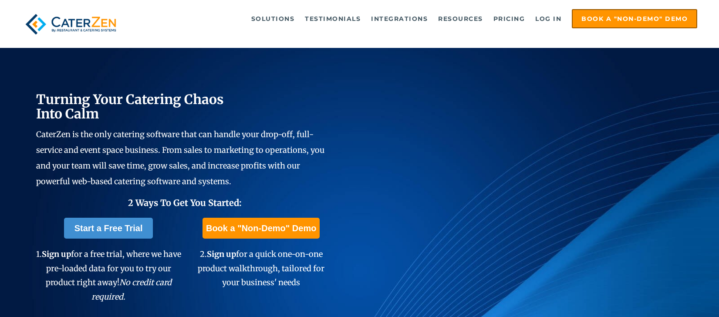  I want to click on a: Pricing, so click(509, 19).